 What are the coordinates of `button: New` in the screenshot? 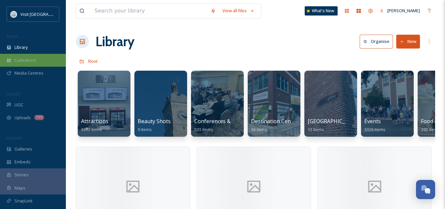 It's located at (408, 41).